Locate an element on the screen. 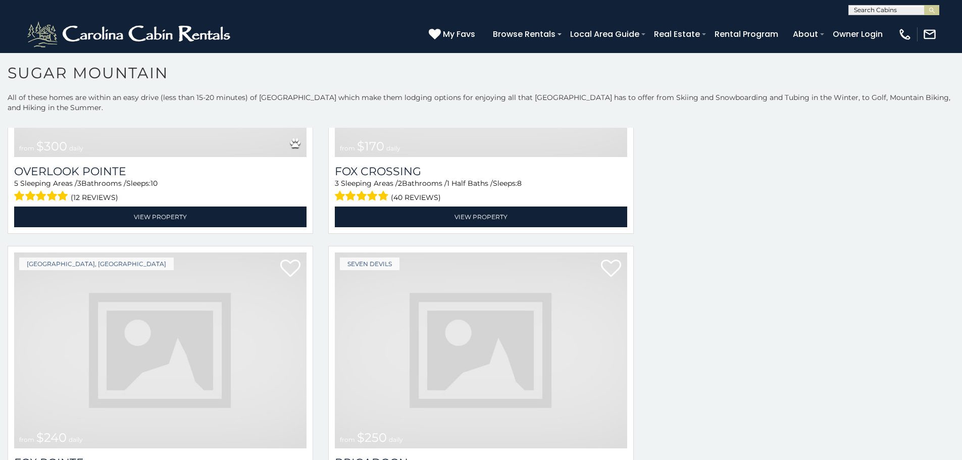 The height and width of the screenshot is (460, 962). span: 5 is located at coordinates (16, 183).